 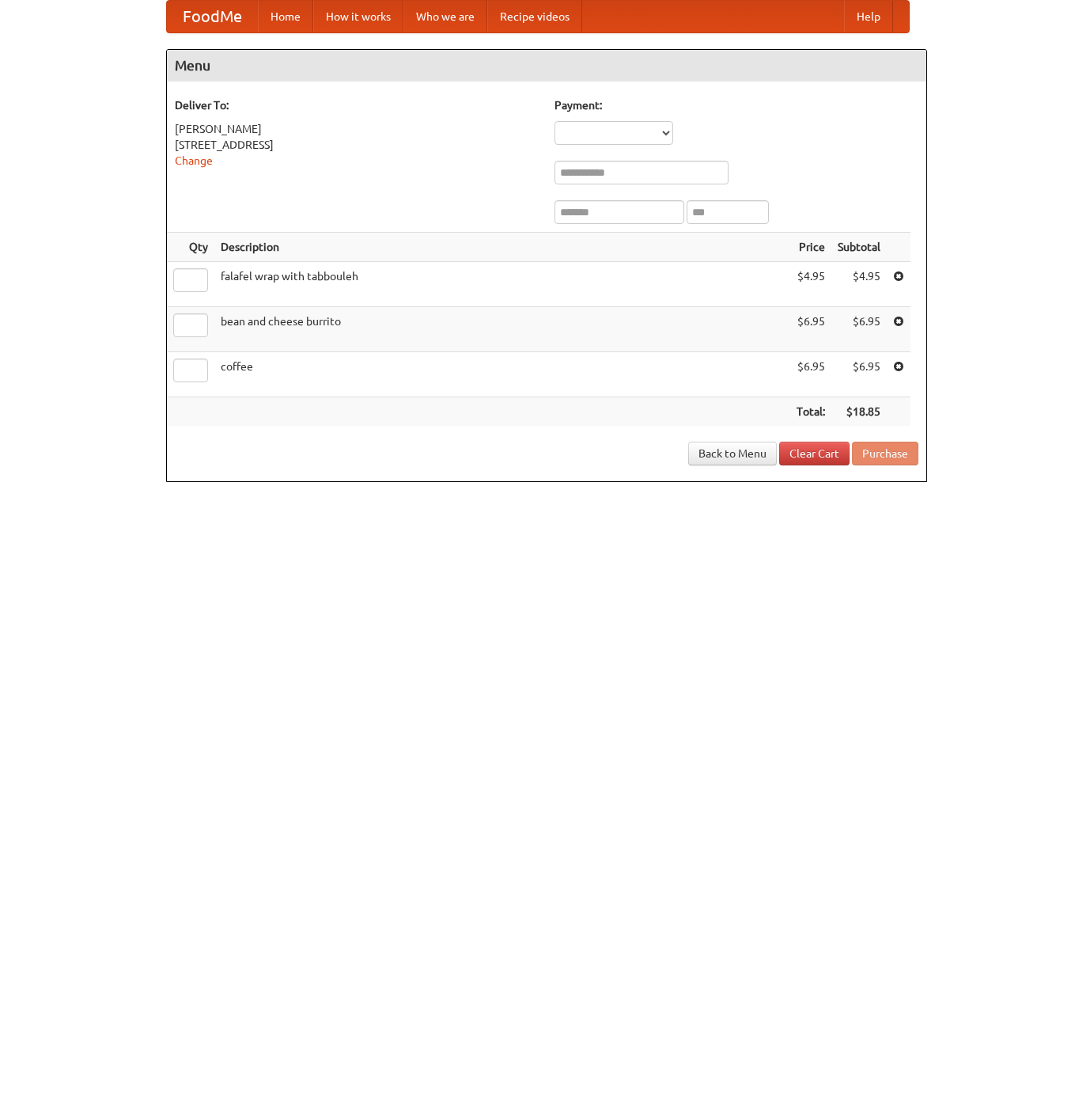 What do you see at coordinates (286, 17) in the screenshot?
I see `a: Home` at bounding box center [286, 17].